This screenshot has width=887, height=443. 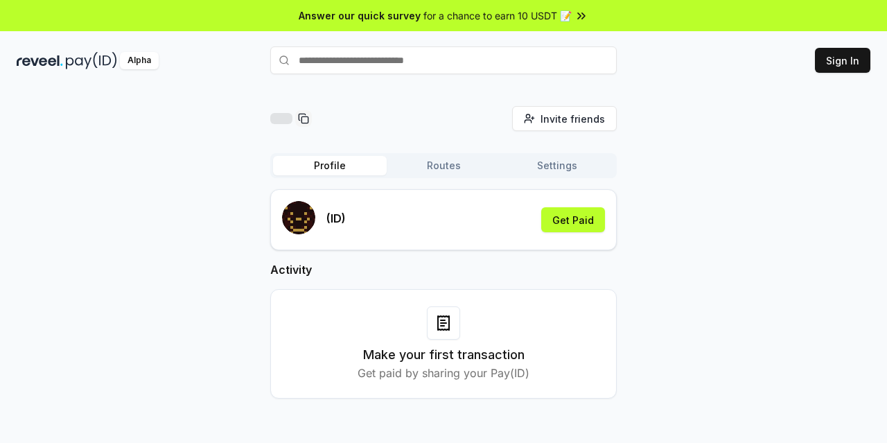 I want to click on p: (ID), so click(x=336, y=218).